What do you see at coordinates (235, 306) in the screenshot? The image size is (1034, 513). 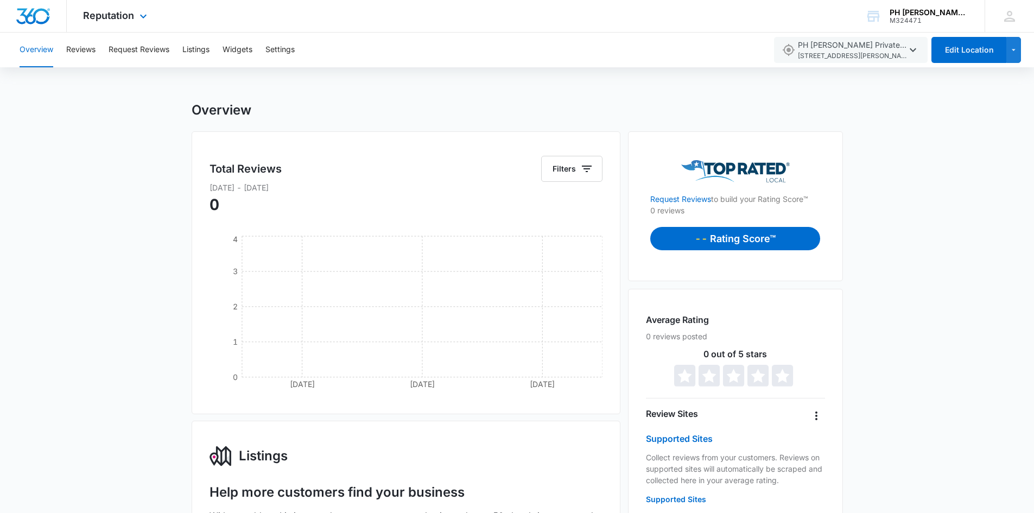 I see `tspan: 2` at bounding box center [235, 306].